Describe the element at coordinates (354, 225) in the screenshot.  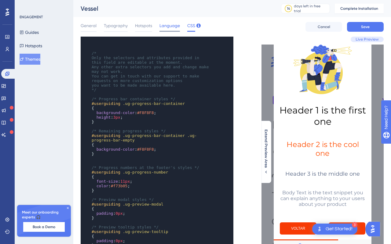
I see `div: 3` at that location.